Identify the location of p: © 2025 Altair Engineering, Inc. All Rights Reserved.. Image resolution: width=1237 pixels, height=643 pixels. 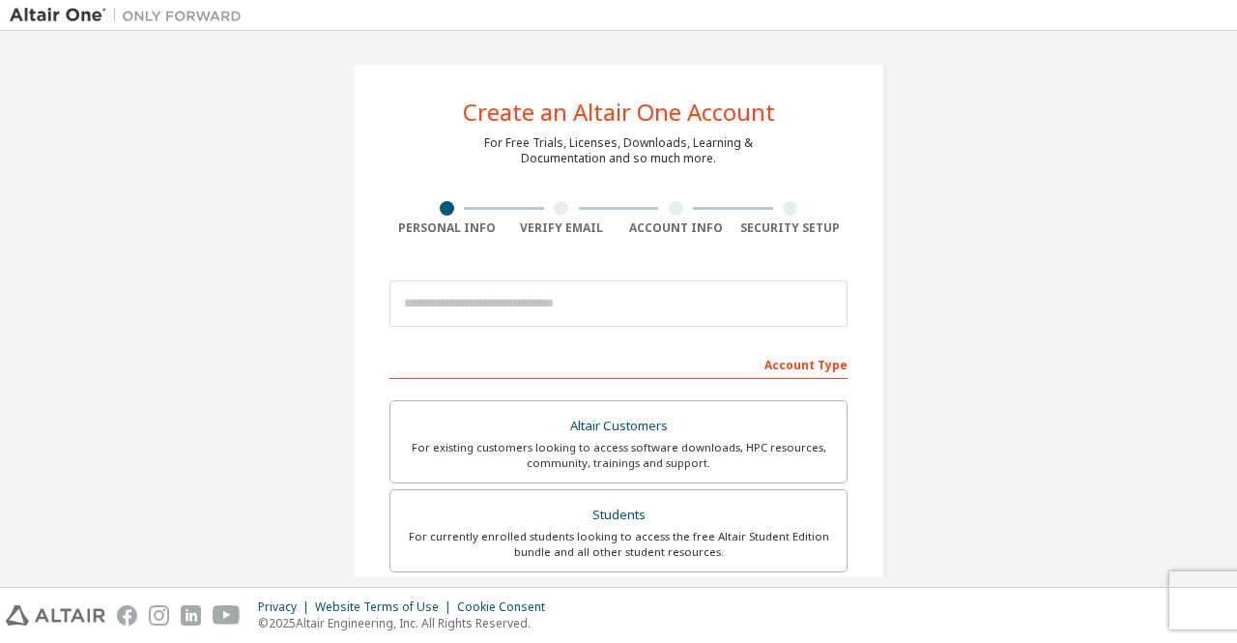
(407, 622).